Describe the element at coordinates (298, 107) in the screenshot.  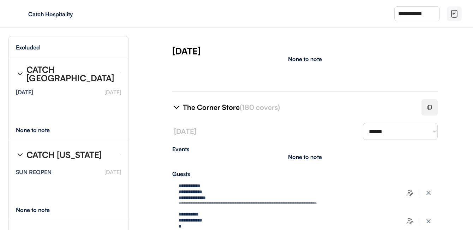
I see `div: The Corner Store` at that location.